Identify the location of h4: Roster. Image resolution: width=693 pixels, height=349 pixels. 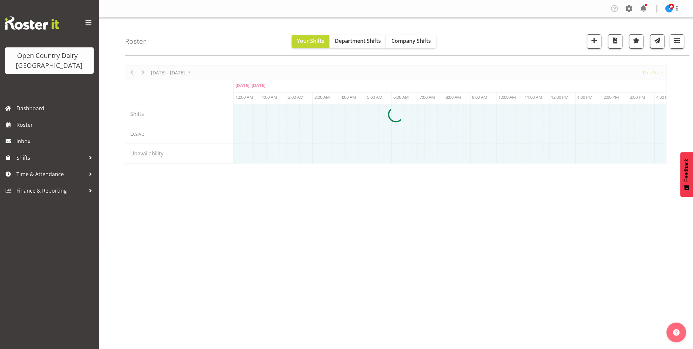
(136, 41).